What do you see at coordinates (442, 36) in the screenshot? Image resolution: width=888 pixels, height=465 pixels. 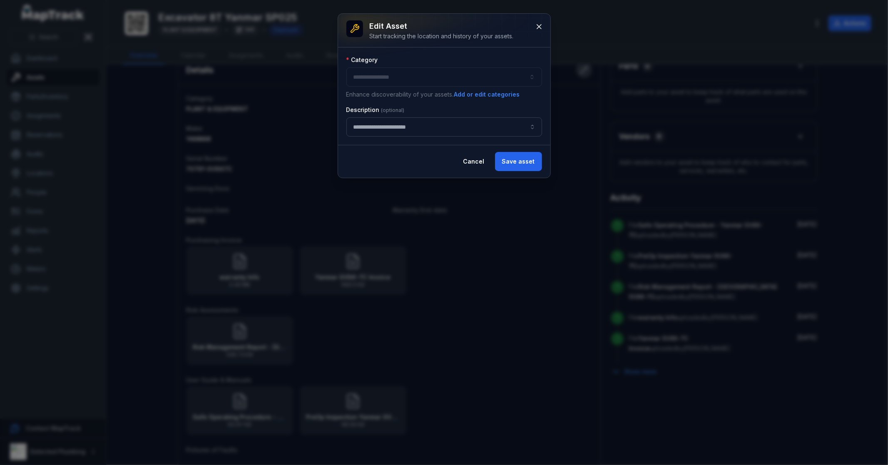 I see `div: Start tracking the location and history of your assets.` at bounding box center [442, 36].